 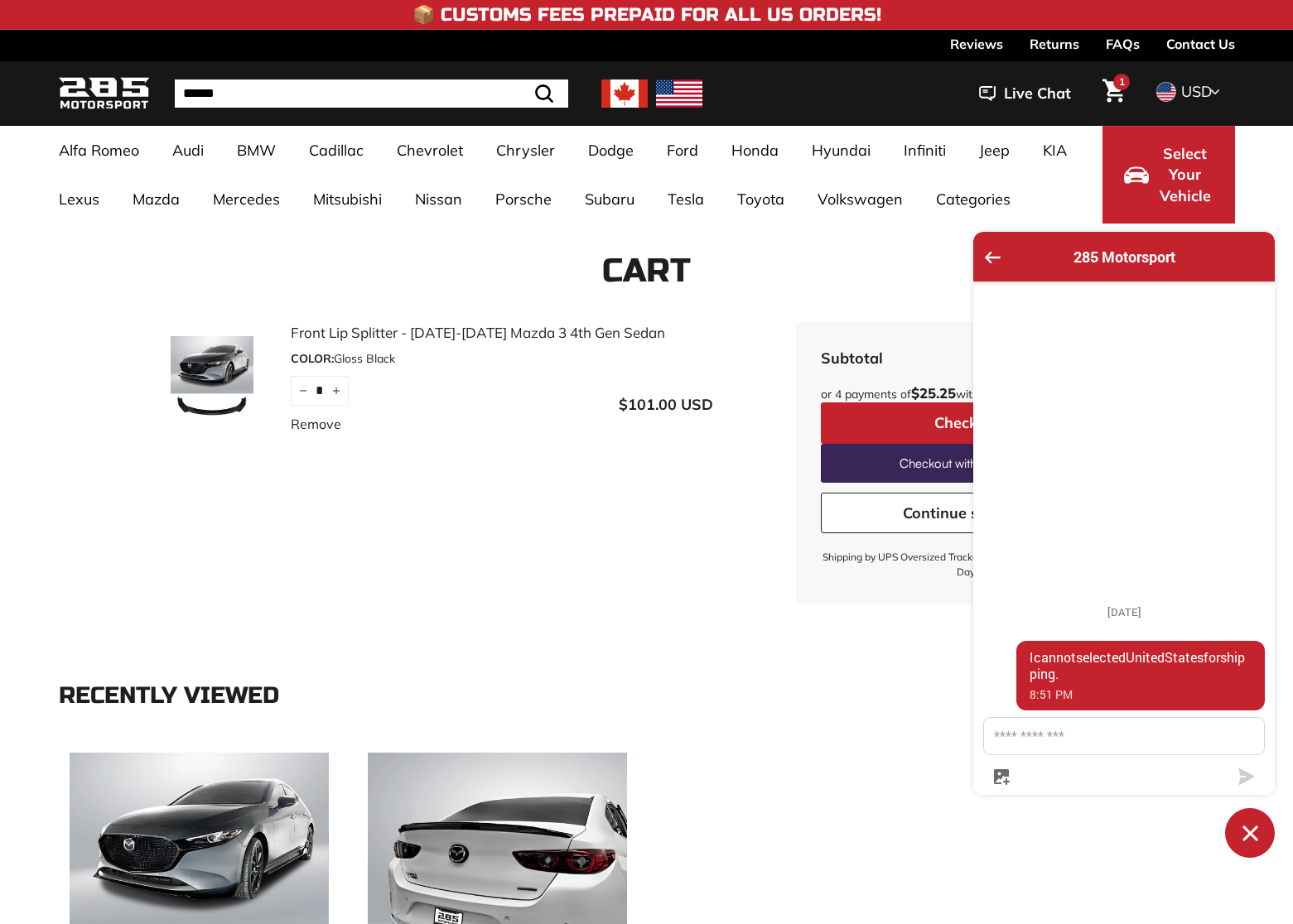 I want to click on a: KIA, so click(x=1054, y=149).